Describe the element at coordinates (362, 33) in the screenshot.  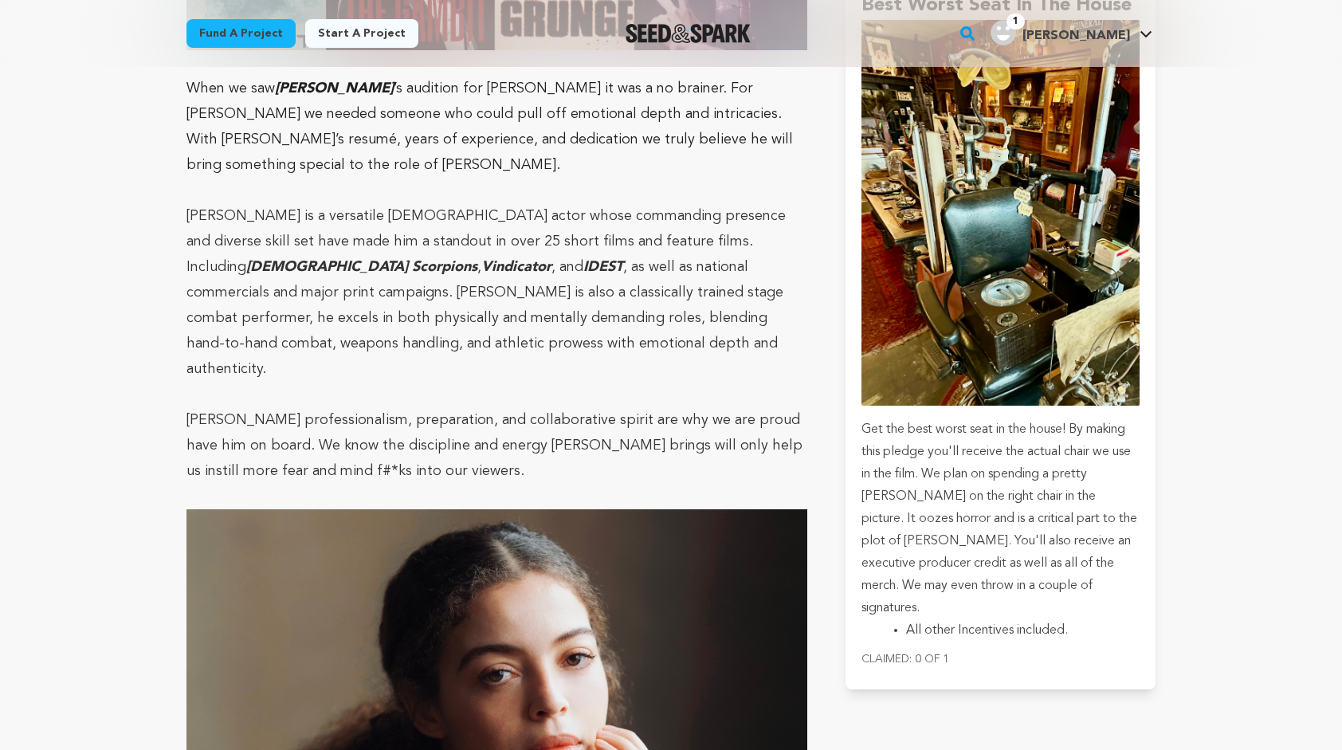
I see `a: Start a project` at that location.